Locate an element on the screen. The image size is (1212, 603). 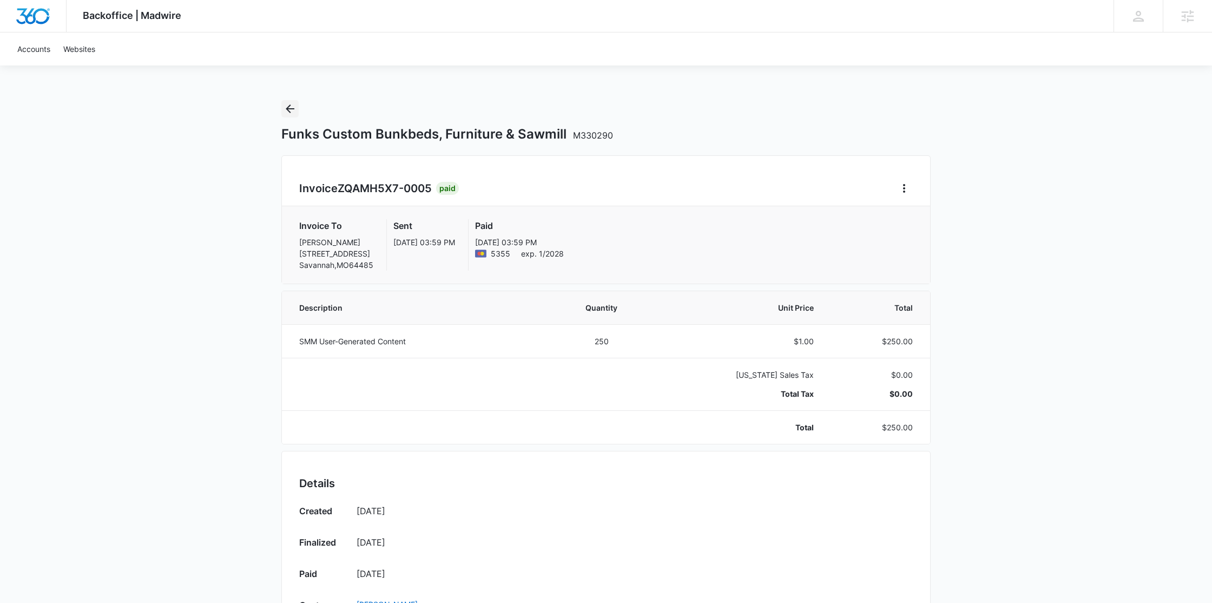
h1: Funks Custom Bunkbeds, Furniture & Sawmill is located at coordinates (447, 134).